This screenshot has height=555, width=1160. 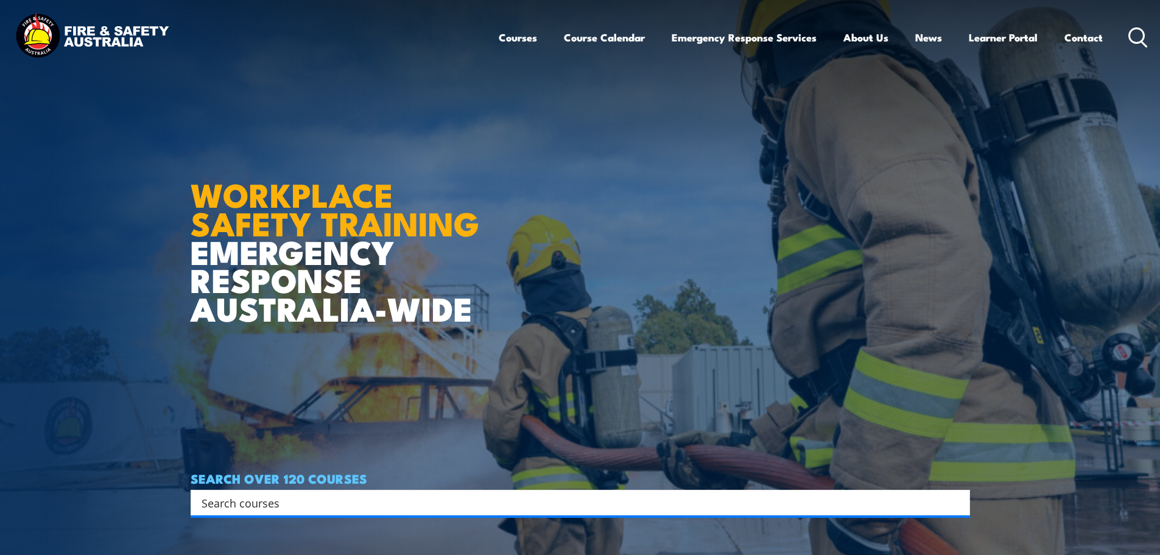 What do you see at coordinates (335, 208) in the screenshot?
I see `strong: WORKPLACE SAFETY TRAINING` at bounding box center [335, 208].